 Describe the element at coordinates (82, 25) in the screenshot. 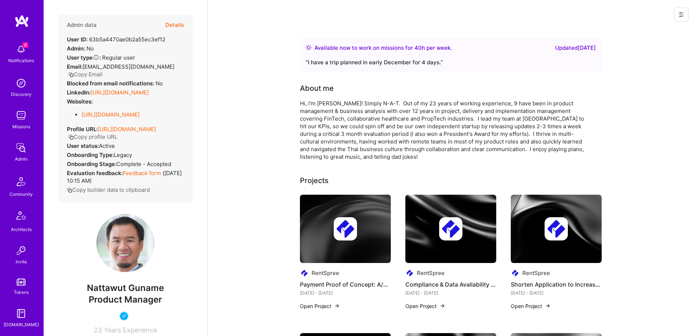

I see `h4: Admin data` at that location.